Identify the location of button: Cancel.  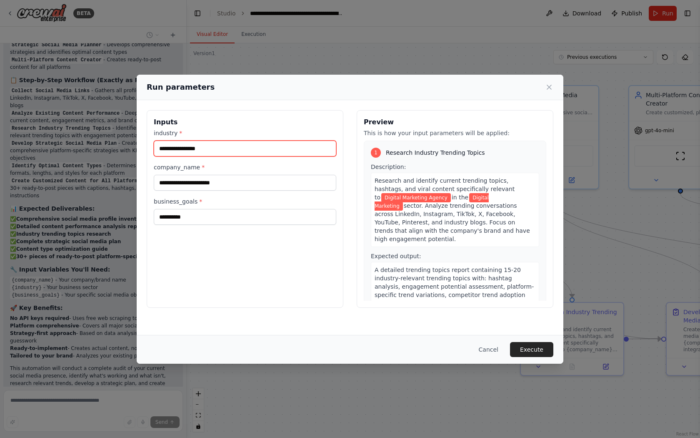
(489, 349).